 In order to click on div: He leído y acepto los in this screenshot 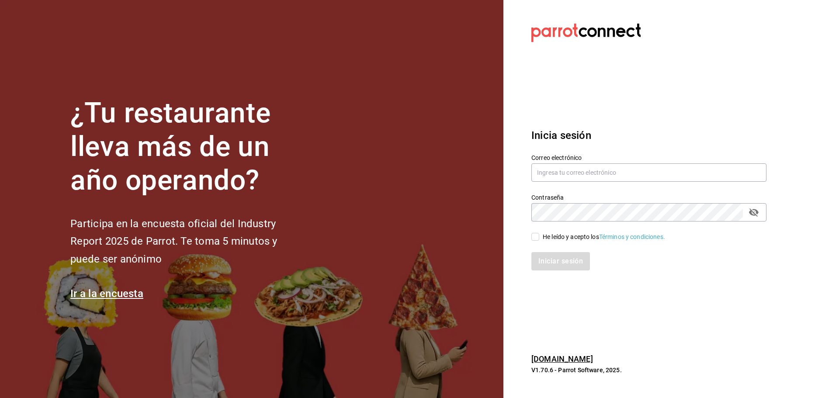, I will do `click(604, 237)`.